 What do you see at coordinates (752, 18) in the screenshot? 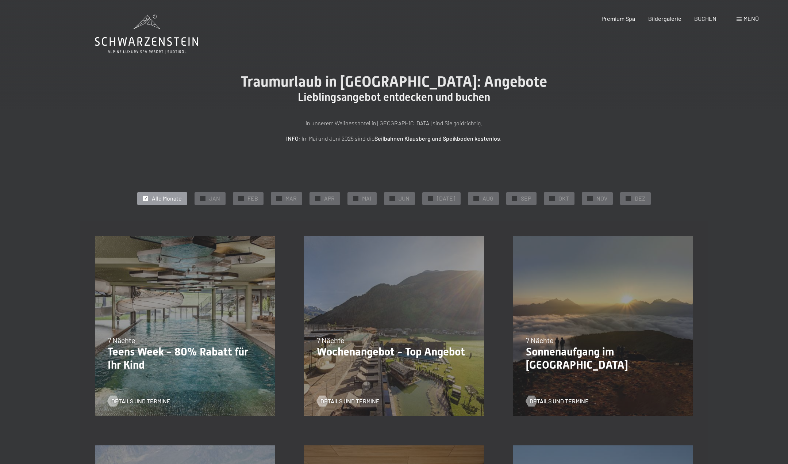
I see `span: Menü` at bounding box center [752, 18].